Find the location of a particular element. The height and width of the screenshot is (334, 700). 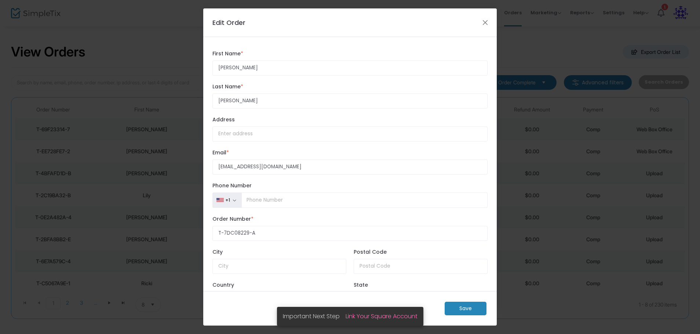

a: Link Your Square Account is located at coordinates (382, 316).